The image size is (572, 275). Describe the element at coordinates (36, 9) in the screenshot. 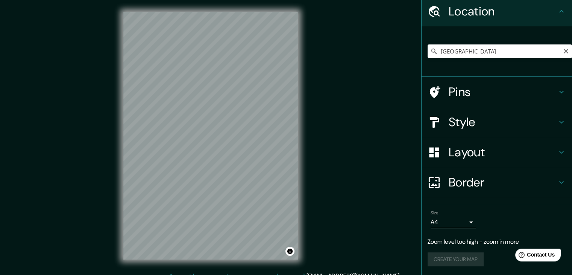

I see `span: Contact Us` at that location.